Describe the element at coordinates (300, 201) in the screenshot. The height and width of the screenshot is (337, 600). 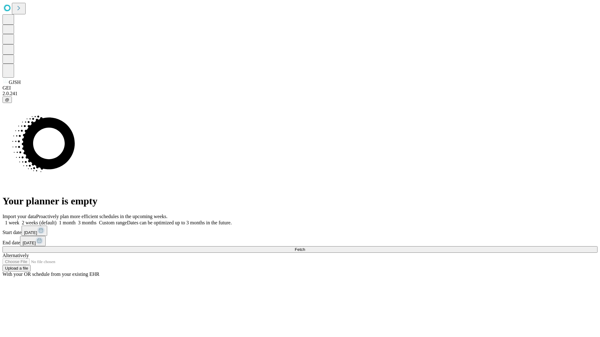
I see `h1: Your planner is empty` at that location.